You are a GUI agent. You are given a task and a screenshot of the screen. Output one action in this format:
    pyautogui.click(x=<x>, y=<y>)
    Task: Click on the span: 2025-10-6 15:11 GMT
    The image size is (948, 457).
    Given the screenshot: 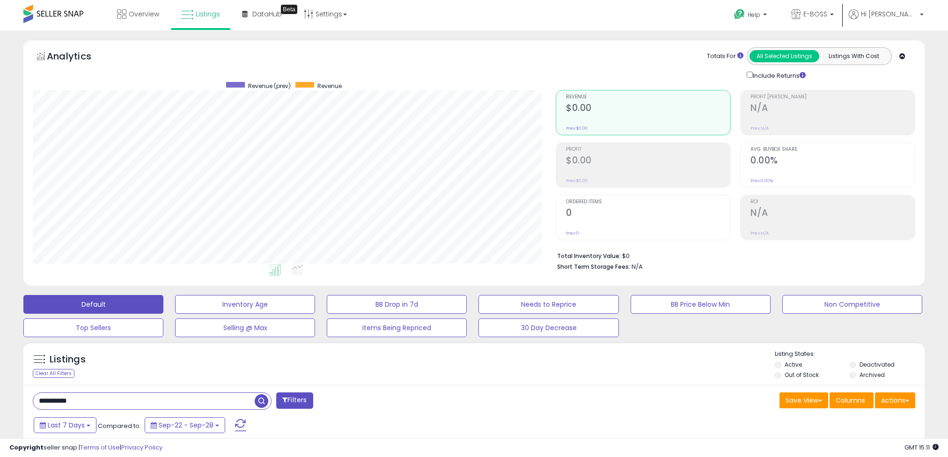 What is the action you would take?
    pyautogui.click(x=922, y=447)
    